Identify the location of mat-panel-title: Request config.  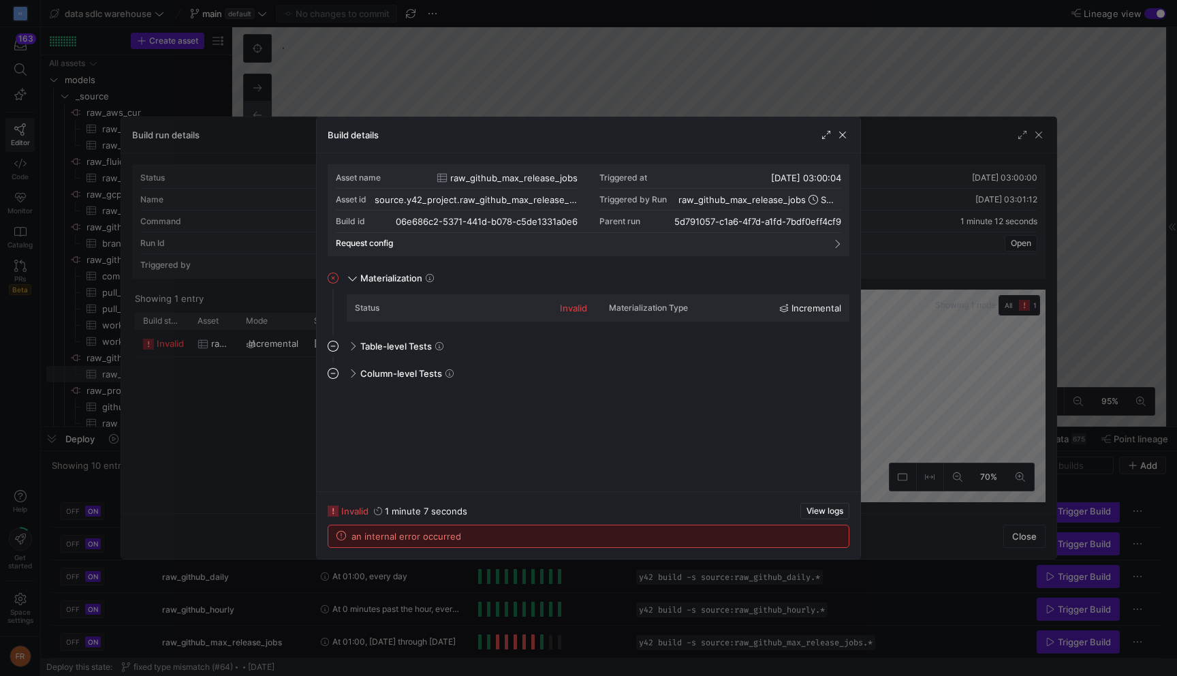
(580, 243).